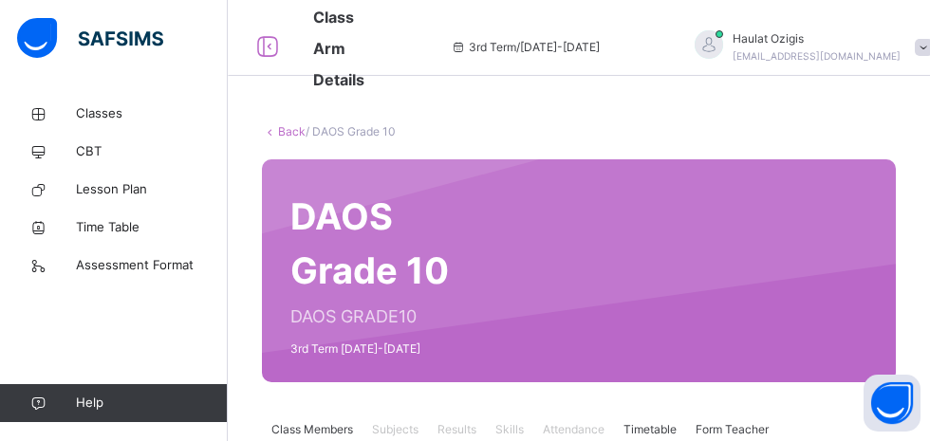 This screenshot has width=930, height=441. Describe the element at coordinates (573, 430) in the screenshot. I see `span: Attendance` at that location.